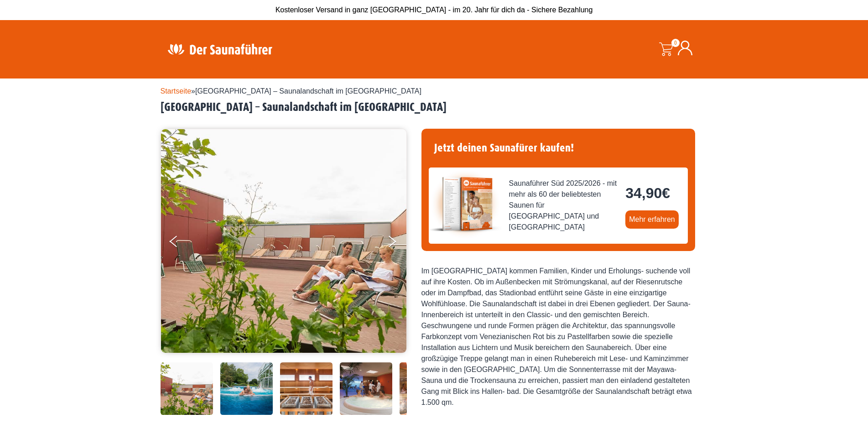 Image resolution: width=868 pixels, height=424 pixels. What do you see at coordinates (181, 243) in the screenshot?
I see `button: Previous` at bounding box center [181, 243].